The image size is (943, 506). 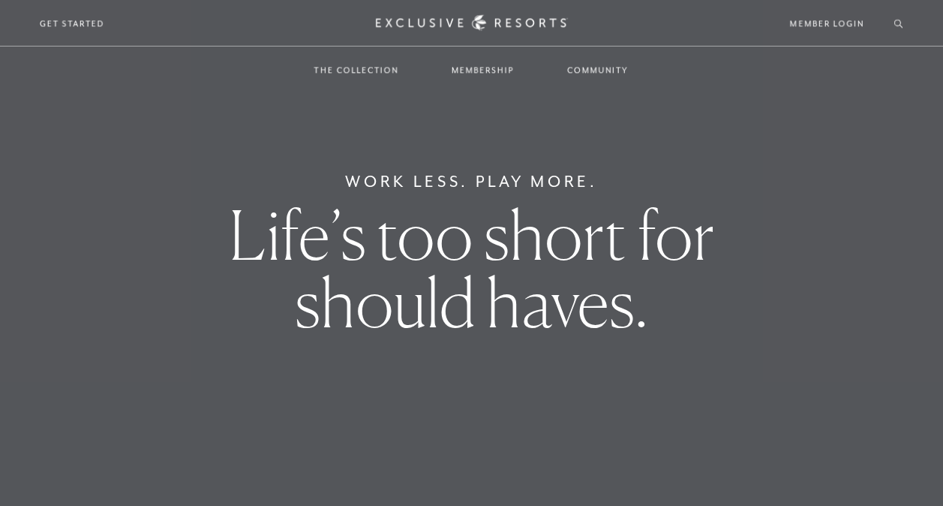 What do you see at coordinates (598, 70) in the screenshot?
I see `a: Community` at bounding box center [598, 70].